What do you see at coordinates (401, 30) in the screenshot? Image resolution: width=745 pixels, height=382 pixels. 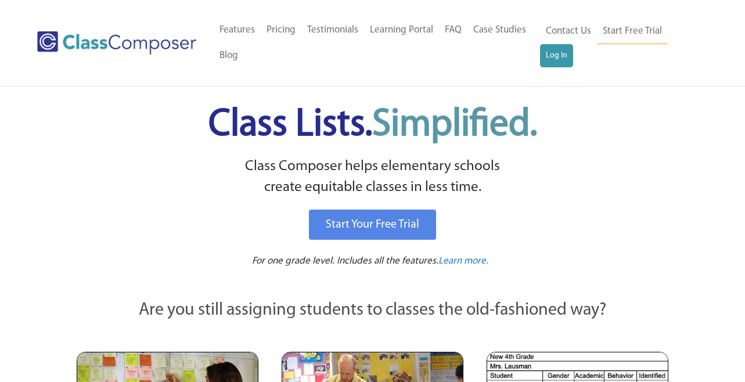 I see `a: Learning Portal` at bounding box center [401, 30].